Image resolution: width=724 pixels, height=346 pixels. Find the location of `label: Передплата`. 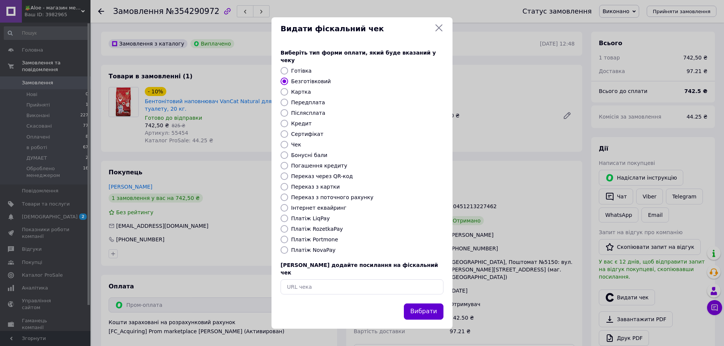

label: Передплата is located at coordinates (308, 103).